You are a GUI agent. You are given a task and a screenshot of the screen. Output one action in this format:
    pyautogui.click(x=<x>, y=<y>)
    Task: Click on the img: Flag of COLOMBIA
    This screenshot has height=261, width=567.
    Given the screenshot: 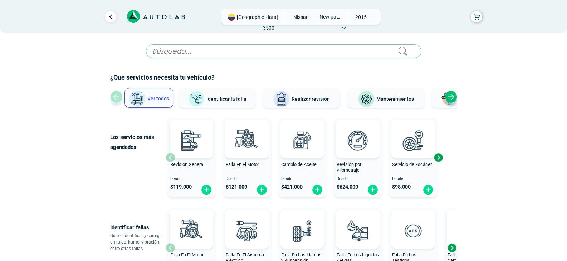 What is the action you would take?
    pyautogui.click(x=231, y=17)
    